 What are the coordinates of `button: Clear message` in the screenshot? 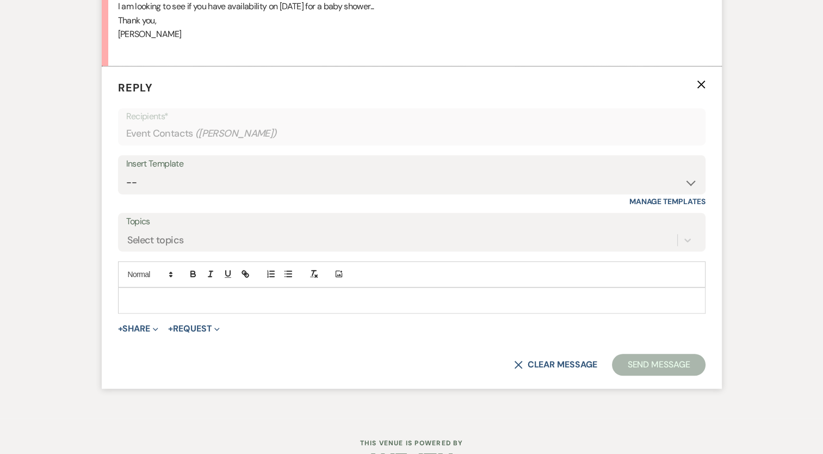 It's located at (555, 364).